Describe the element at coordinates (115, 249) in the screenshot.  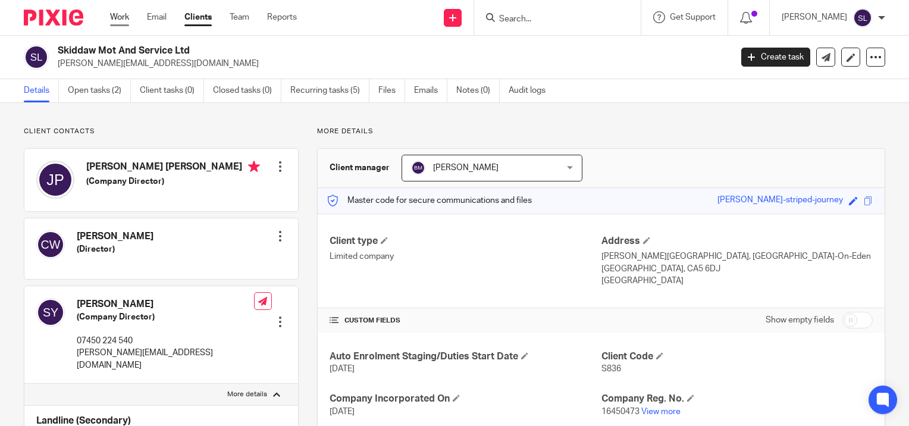
I see `h5: (Director)` at that location.